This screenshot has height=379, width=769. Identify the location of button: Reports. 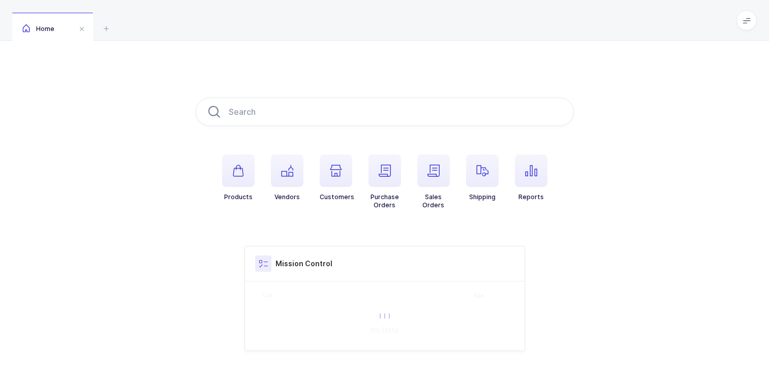
(531, 178).